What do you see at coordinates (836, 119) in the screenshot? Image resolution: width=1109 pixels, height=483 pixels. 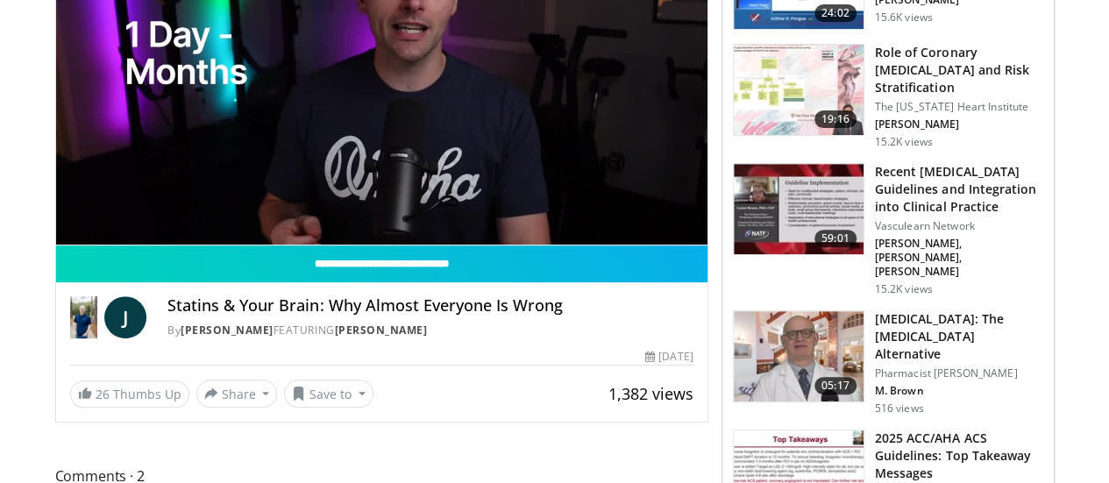 I see `span: 19:16` at bounding box center [836, 119].